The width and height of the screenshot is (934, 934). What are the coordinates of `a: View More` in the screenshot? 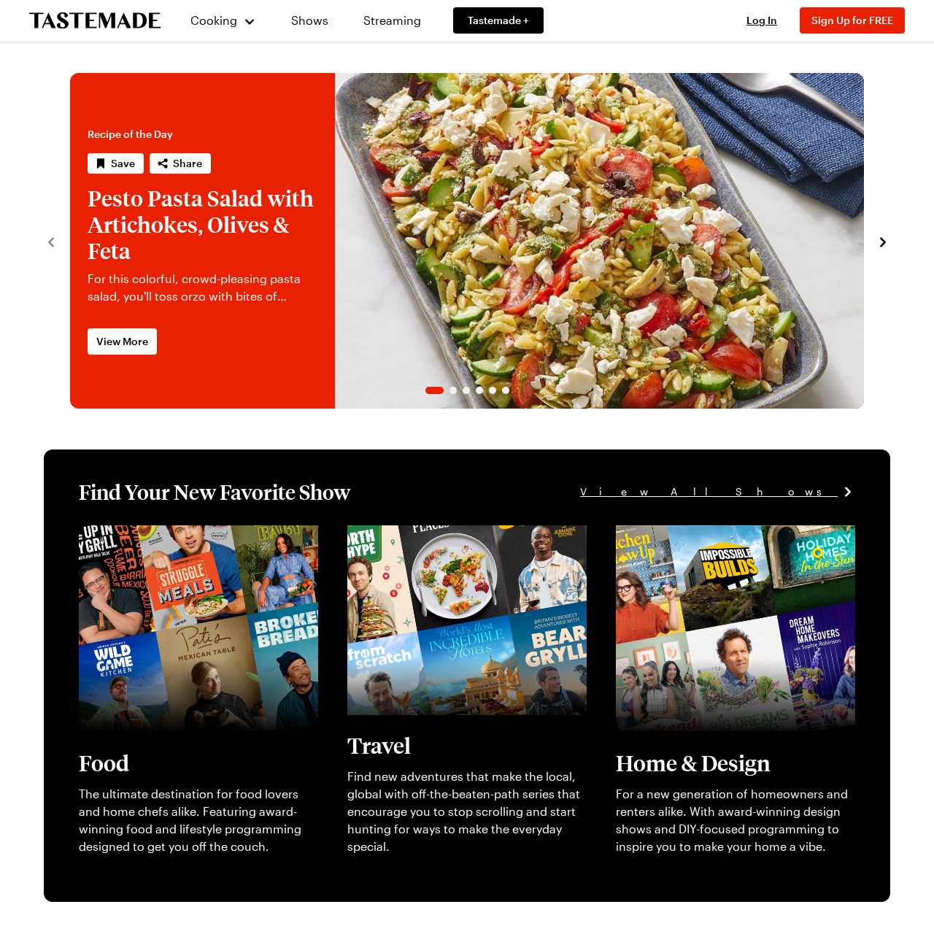 It's located at (122, 342).